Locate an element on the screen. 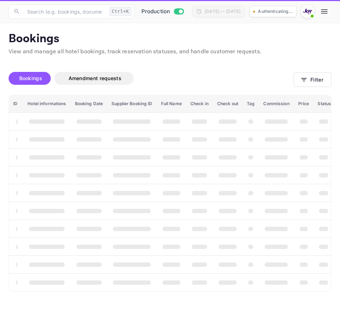  div: account-settings tabs is located at coordinates (151, 78).